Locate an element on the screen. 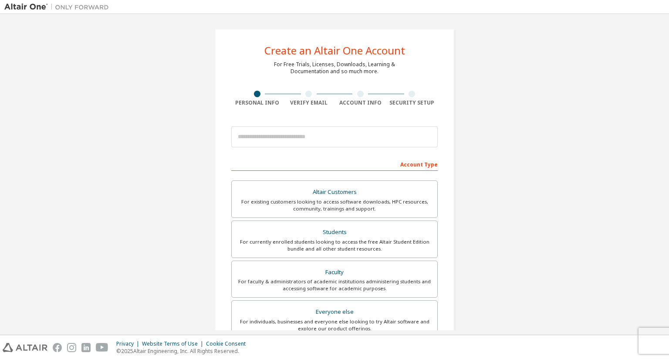 This screenshot has width=669, height=360. div: Website Terms of Use is located at coordinates (174, 344).